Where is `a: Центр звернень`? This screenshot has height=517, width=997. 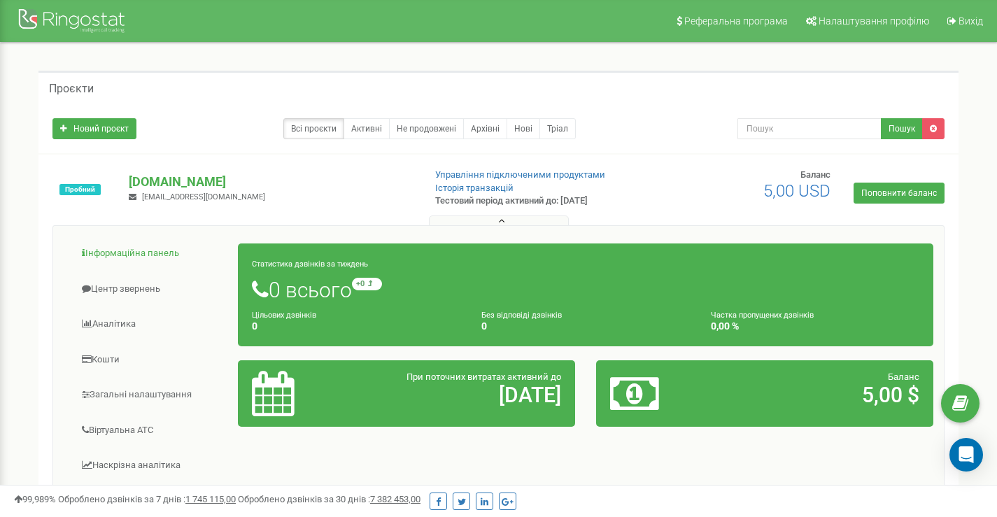 a: Центр звернень is located at coordinates (151, 289).